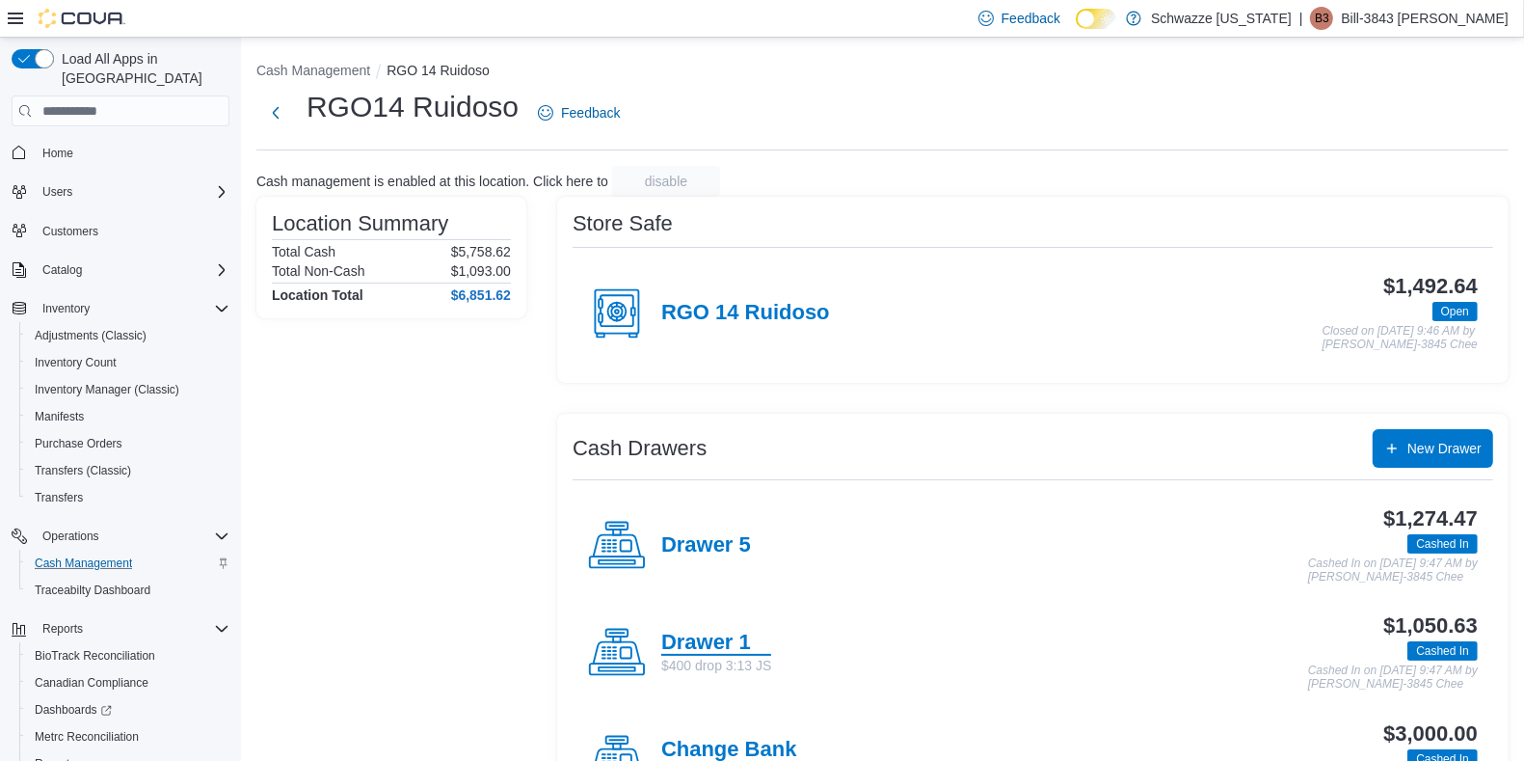 The height and width of the screenshot is (761, 1524). I want to click on button: New Drawer, so click(1433, 448).